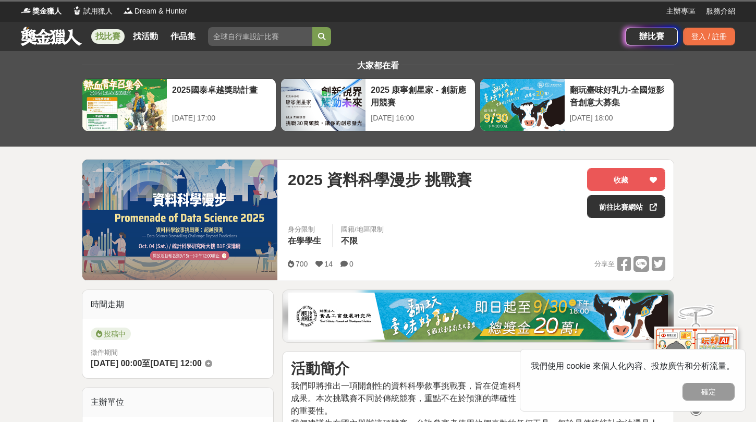  What do you see at coordinates (380, 179) in the screenshot?
I see `span: 2025 資料科學漫步 挑戰賽` at bounding box center [380, 179].